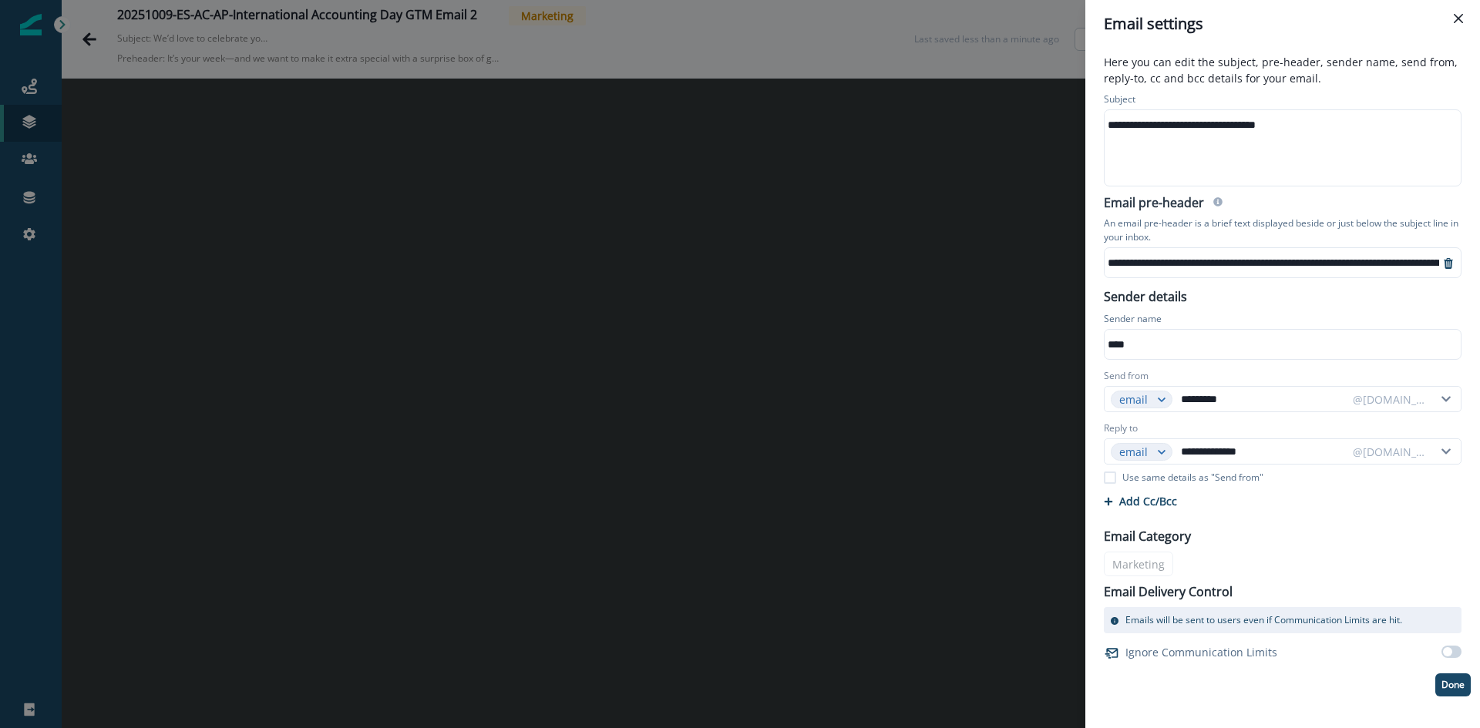 This screenshot has height=728, width=1480. Describe the element at coordinates (1282, 72) in the screenshot. I see `p: Here you can edit the subject, pre-header, sender name, send from, reply-to, cc and bcc details f...` at that location.